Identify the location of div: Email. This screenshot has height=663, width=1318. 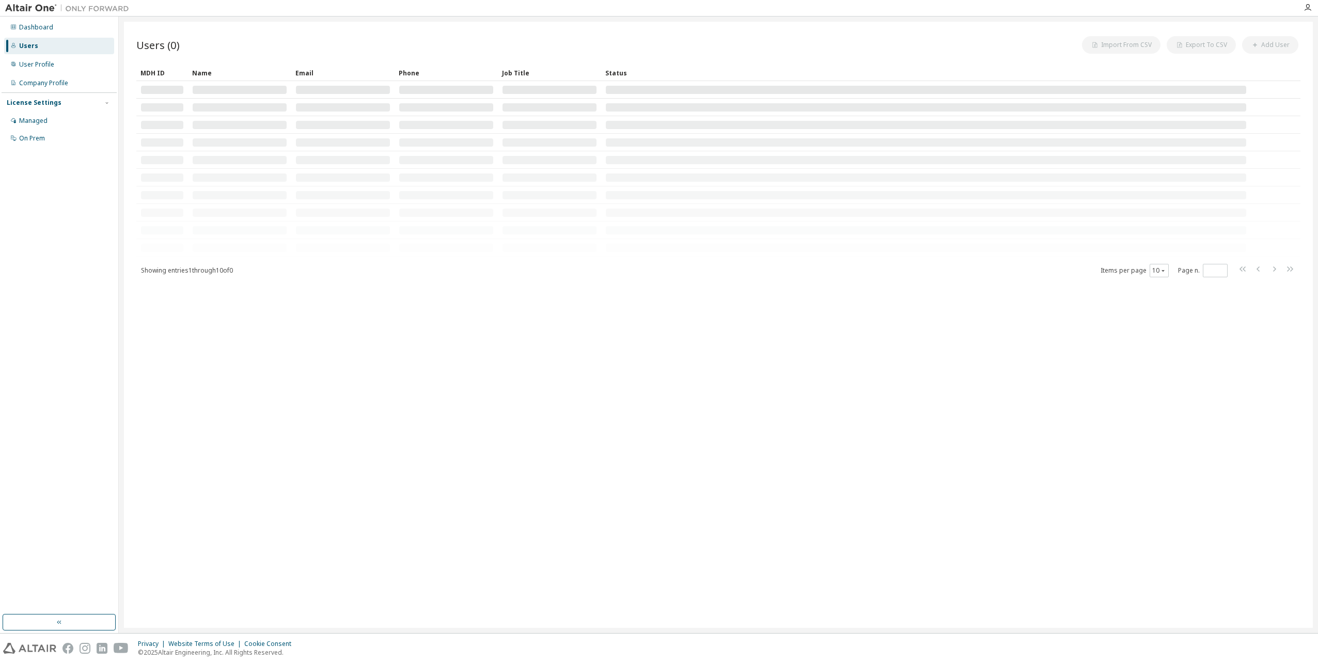
(343, 73).